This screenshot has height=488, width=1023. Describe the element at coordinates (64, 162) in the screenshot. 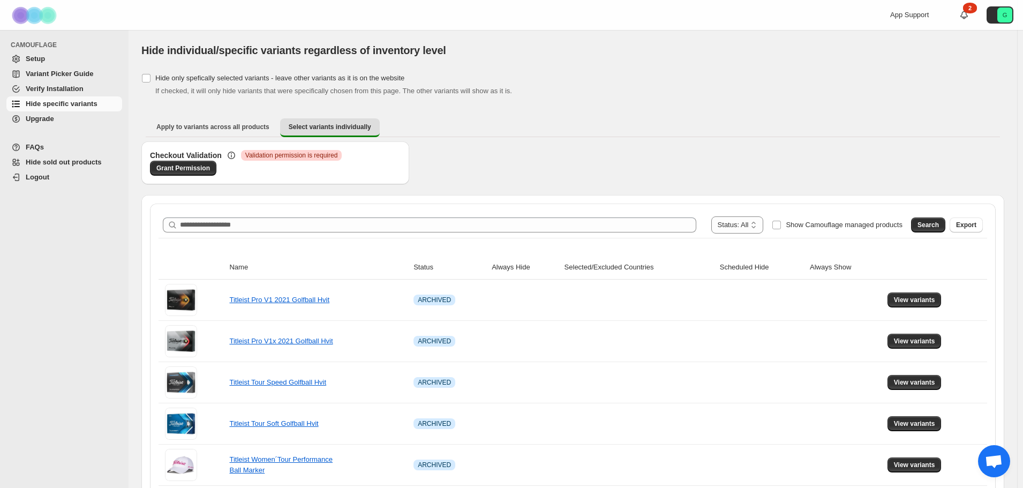

I see `a: Hide sold out products` at that location.